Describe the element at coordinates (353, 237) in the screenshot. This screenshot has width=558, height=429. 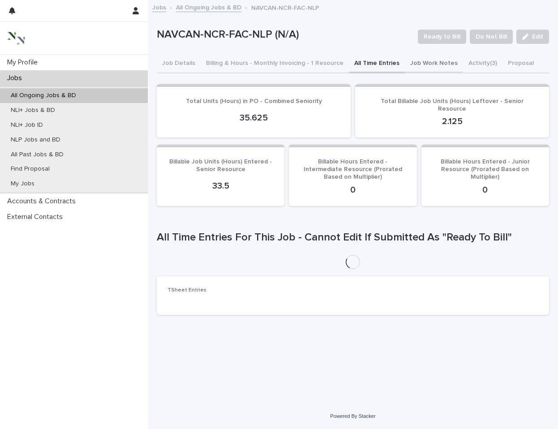
I see `h1: All Time Entries For This Job - Cannot Edit If Submitted As "Ready To Bill"` at that location.